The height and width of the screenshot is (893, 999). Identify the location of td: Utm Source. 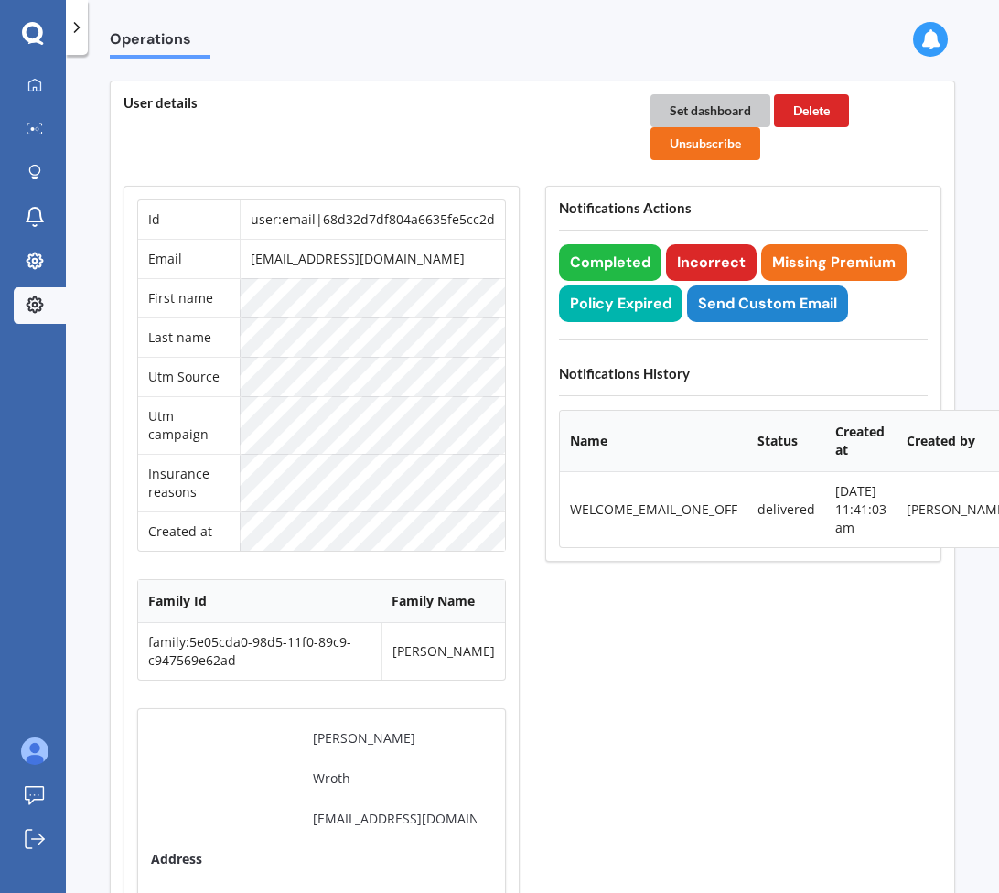
(188, 376).